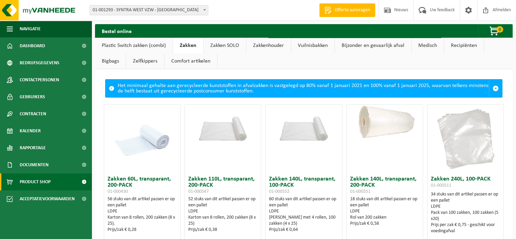 This screenshot has width=516, height=239. I want to click on span: Acceptatievoorwaarden, so click(47, 199).